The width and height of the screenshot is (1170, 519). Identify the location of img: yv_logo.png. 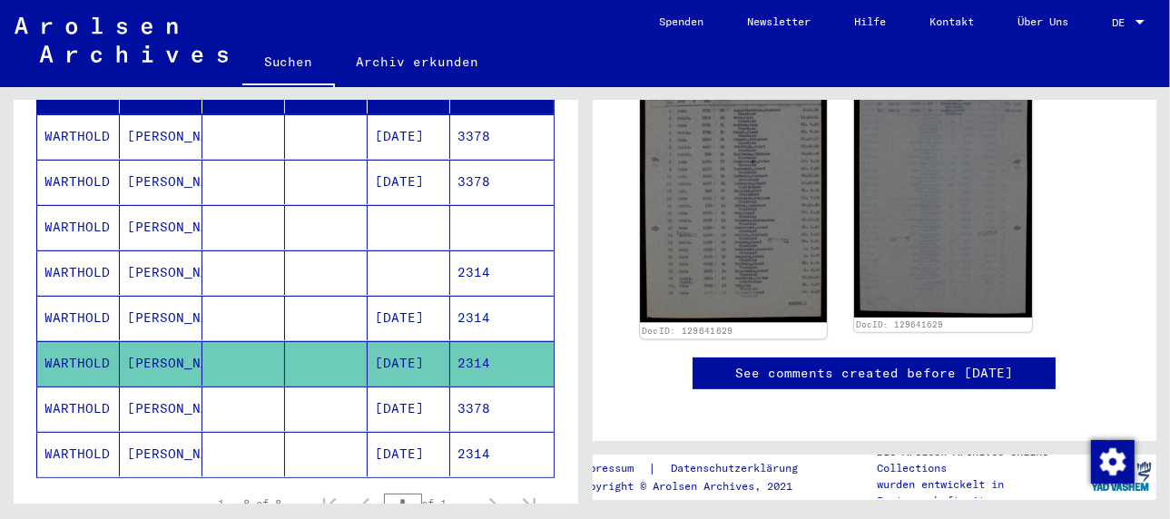
(1121, 476).